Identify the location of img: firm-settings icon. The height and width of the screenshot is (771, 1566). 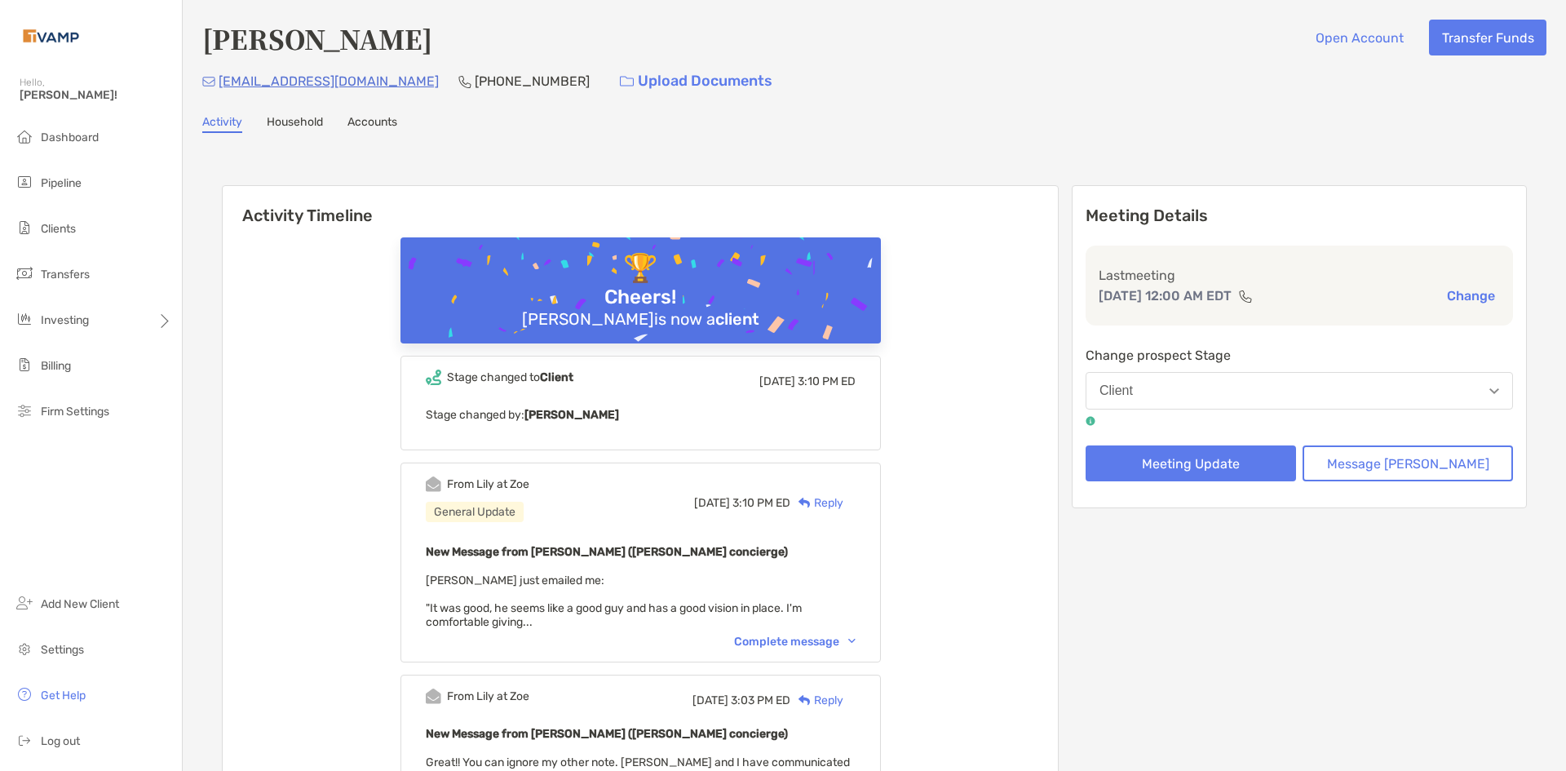
(24, 410).